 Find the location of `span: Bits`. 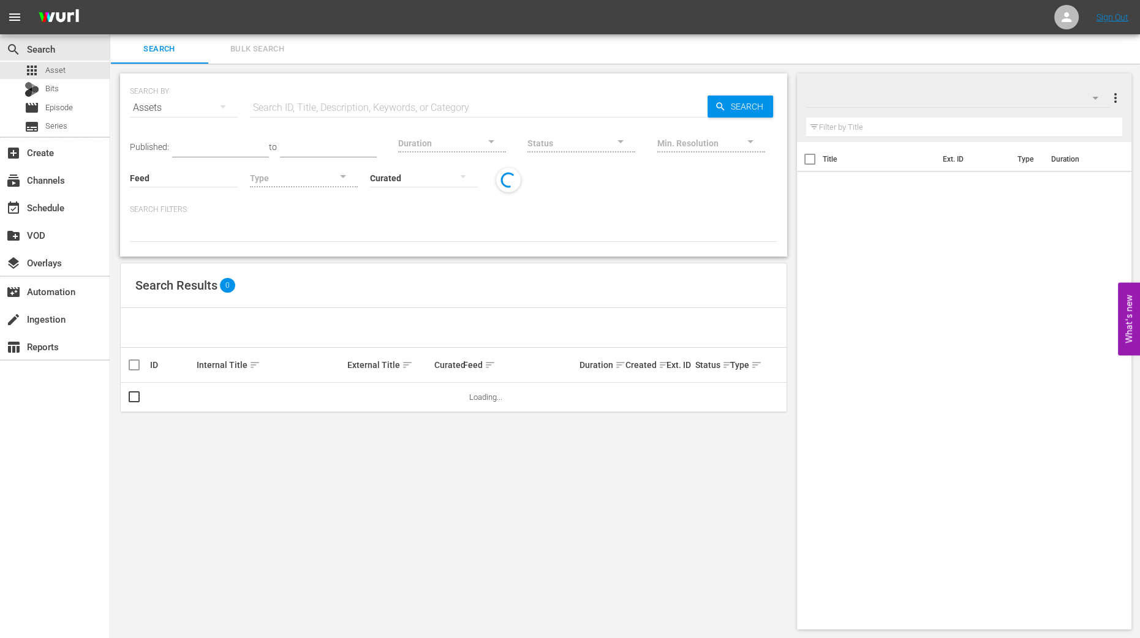

span: Bits is located at coordinates (52, 89).